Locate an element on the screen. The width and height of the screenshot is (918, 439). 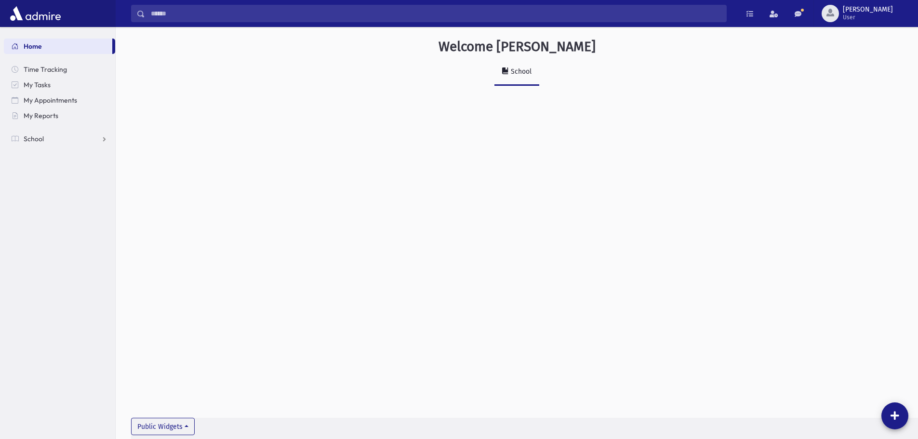
span: School is located at coordinates (34, 139).